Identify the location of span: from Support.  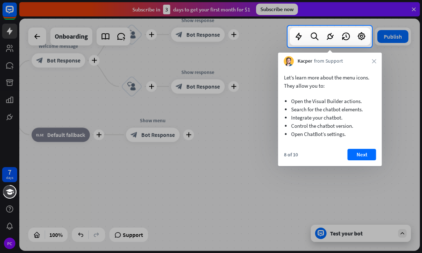
(329, 61).